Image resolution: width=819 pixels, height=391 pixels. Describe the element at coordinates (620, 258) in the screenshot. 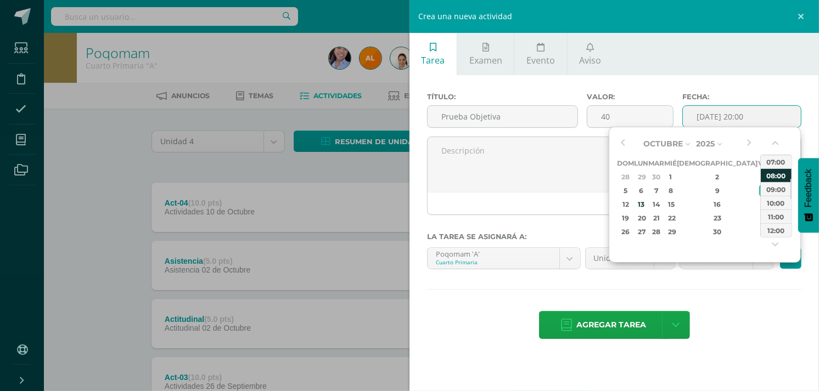

I see `span: Unidad 4` at that location.